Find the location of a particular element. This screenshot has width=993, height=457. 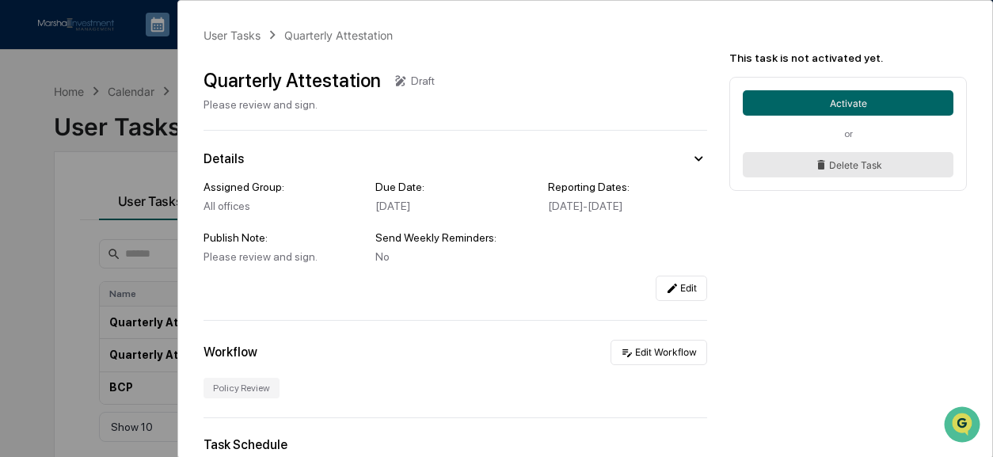

div: Assigned Group: is located at coordinates (283, 187).